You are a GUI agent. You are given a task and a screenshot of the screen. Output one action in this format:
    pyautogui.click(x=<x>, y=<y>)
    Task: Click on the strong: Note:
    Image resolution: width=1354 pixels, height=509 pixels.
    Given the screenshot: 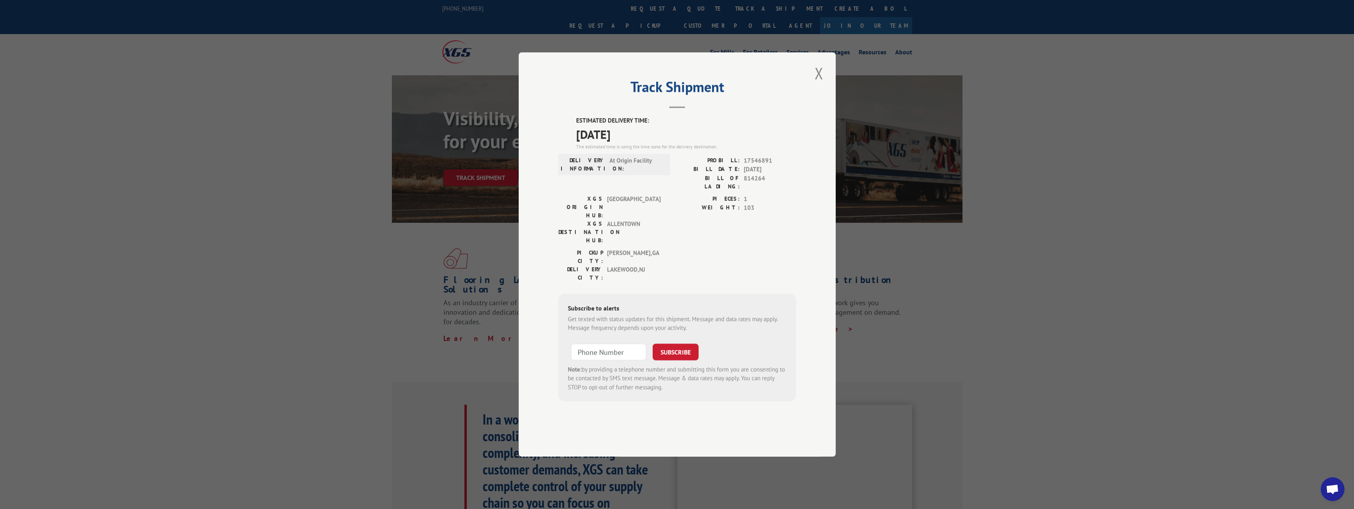 What is the action you would take?
    pyautogui.click(x=574, y=369)
    